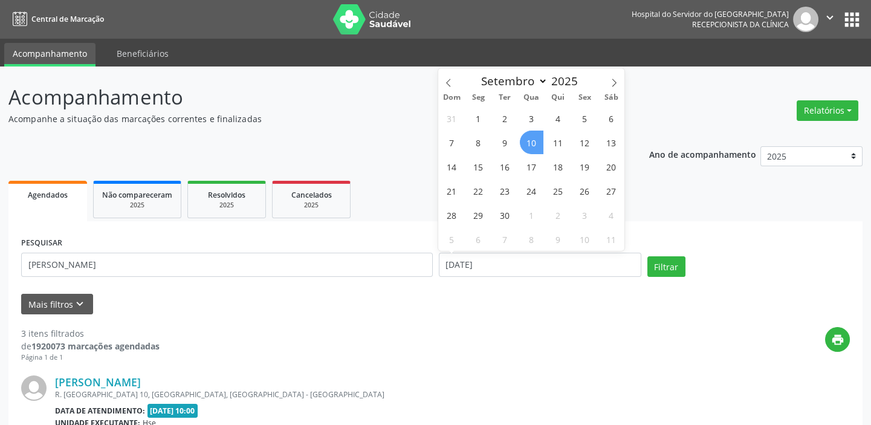  I want to click on span: Setembro 17, 2025, so click(531, 166).